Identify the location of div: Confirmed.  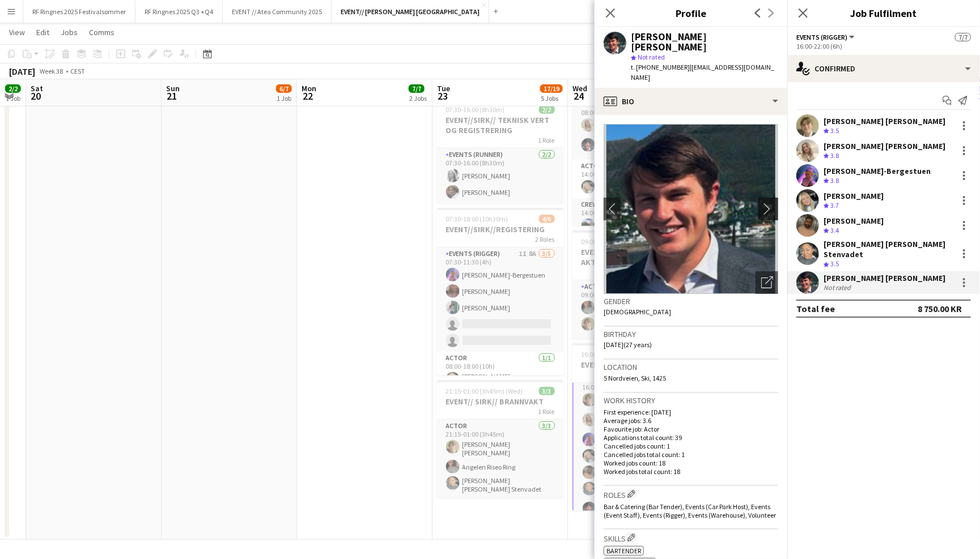
(883, 69).